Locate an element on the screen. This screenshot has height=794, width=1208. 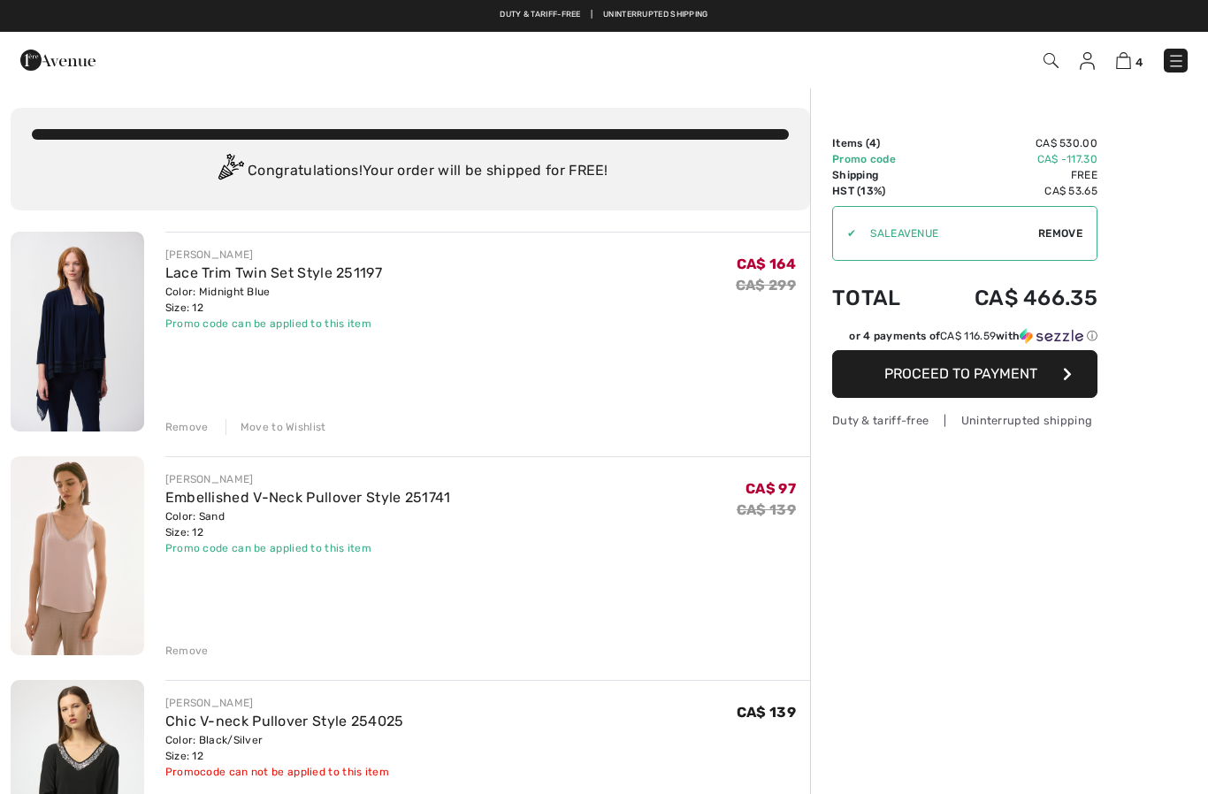
div: Promocode can not be applied to this item is located at coordinates (285, 772).